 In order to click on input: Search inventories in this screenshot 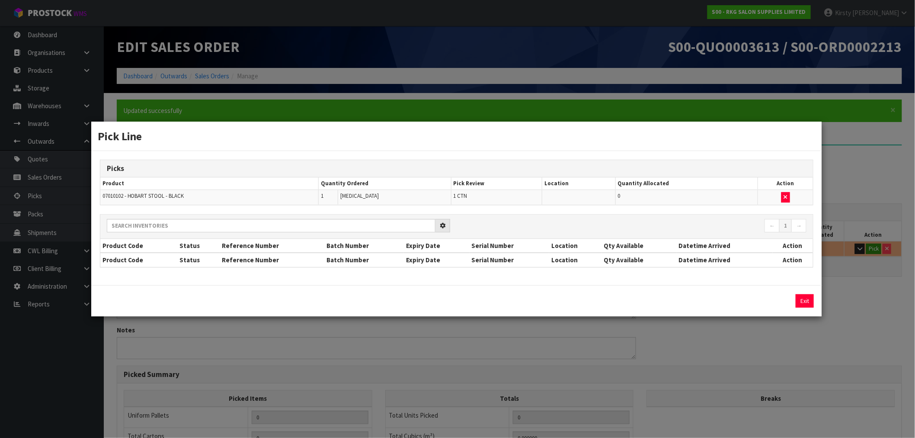, I will do `click(271, 225)`.